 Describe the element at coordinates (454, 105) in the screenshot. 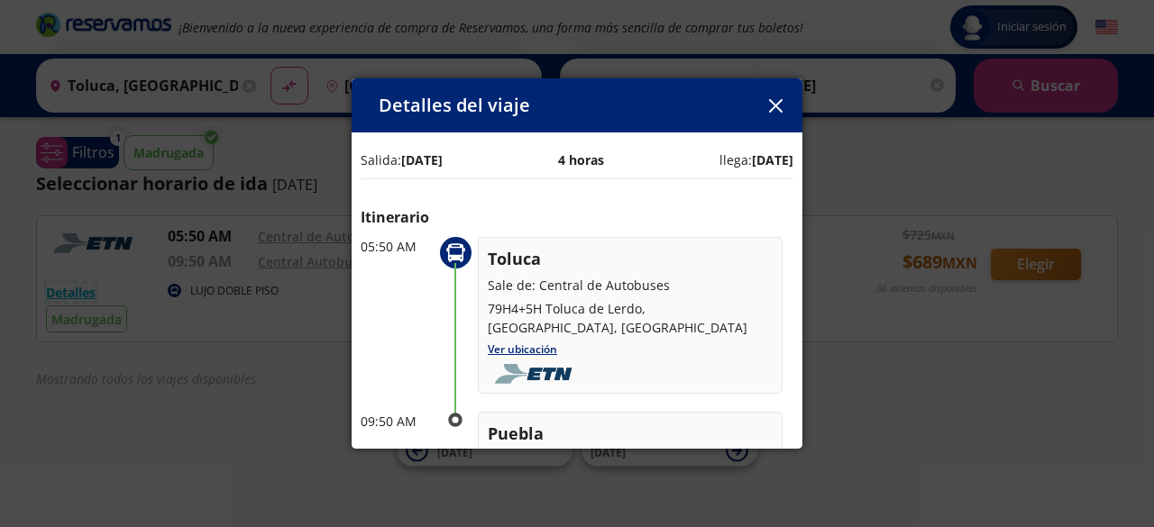

I see `p: Detalles del viaje` at that location.